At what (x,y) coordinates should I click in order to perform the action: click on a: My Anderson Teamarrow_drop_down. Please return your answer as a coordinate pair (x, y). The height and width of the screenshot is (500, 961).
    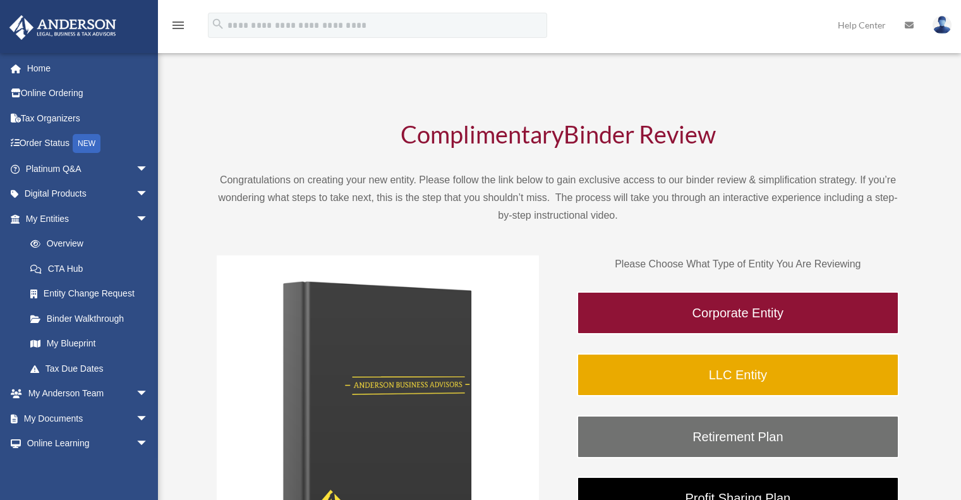
    Looking at the image, I should click on (88, 394).